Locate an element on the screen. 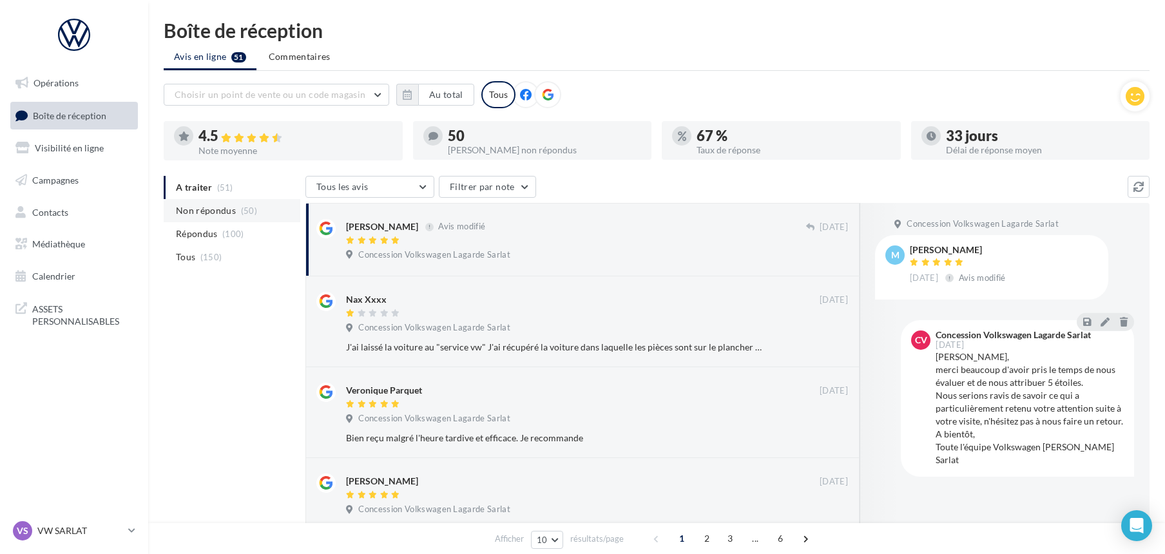  p: VW SARLAT is located at coordinates (80, 531).